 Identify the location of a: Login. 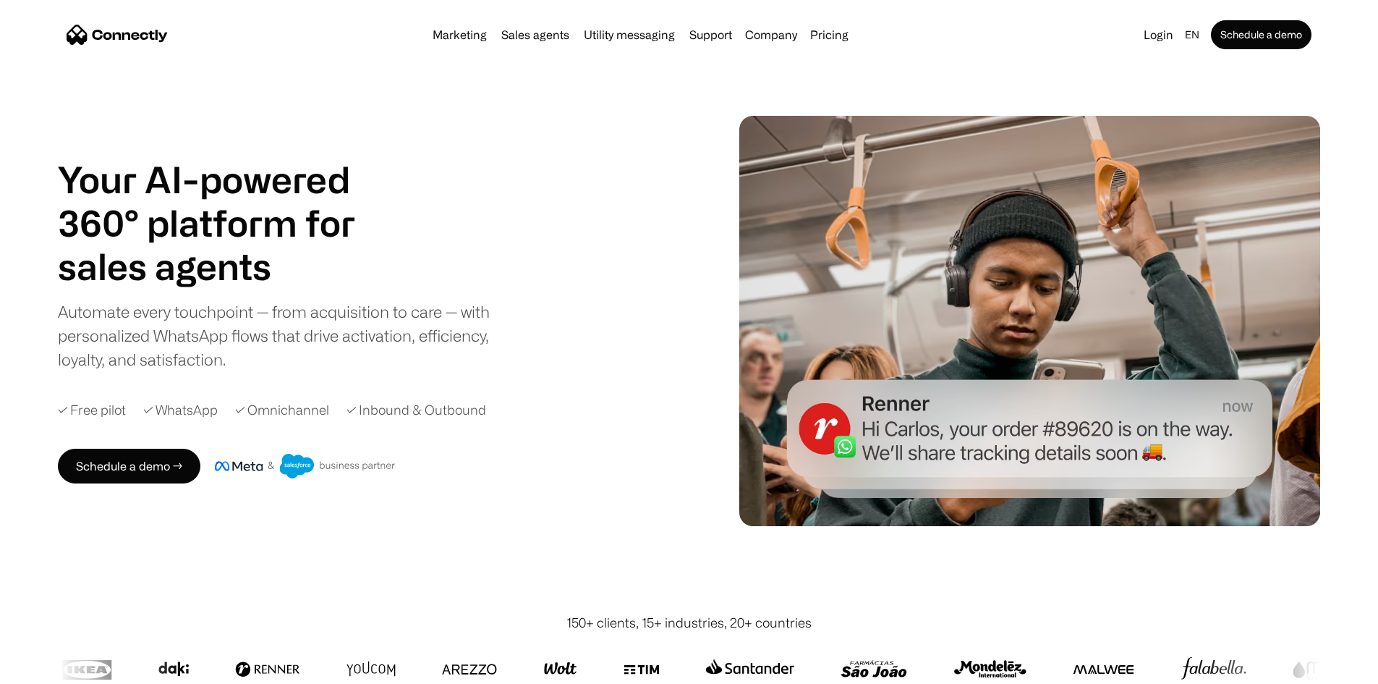
(1158, 35).